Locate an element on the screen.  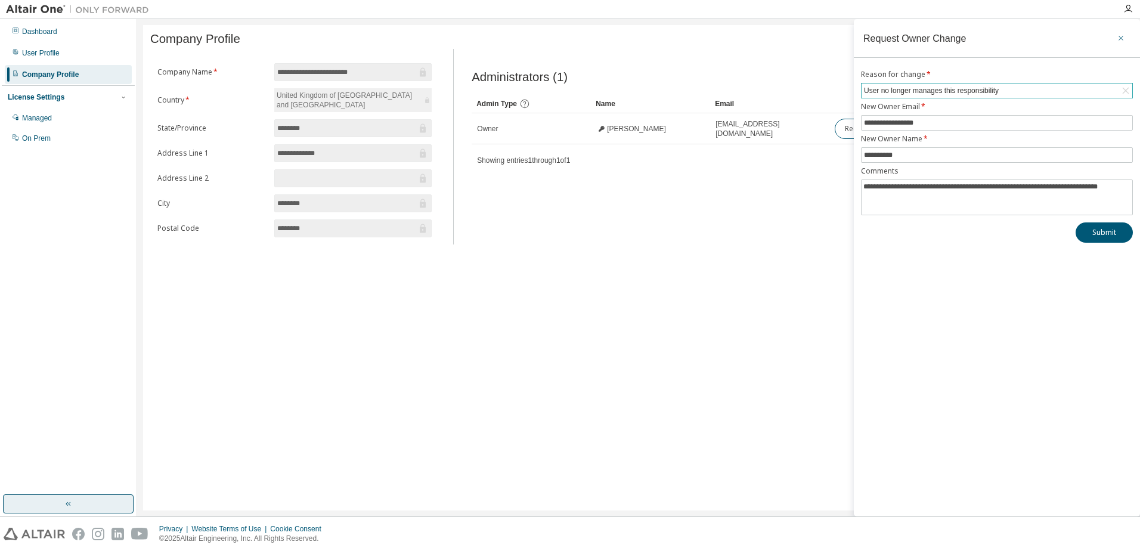
label: Postal Code is located at coordinates (212, 228).